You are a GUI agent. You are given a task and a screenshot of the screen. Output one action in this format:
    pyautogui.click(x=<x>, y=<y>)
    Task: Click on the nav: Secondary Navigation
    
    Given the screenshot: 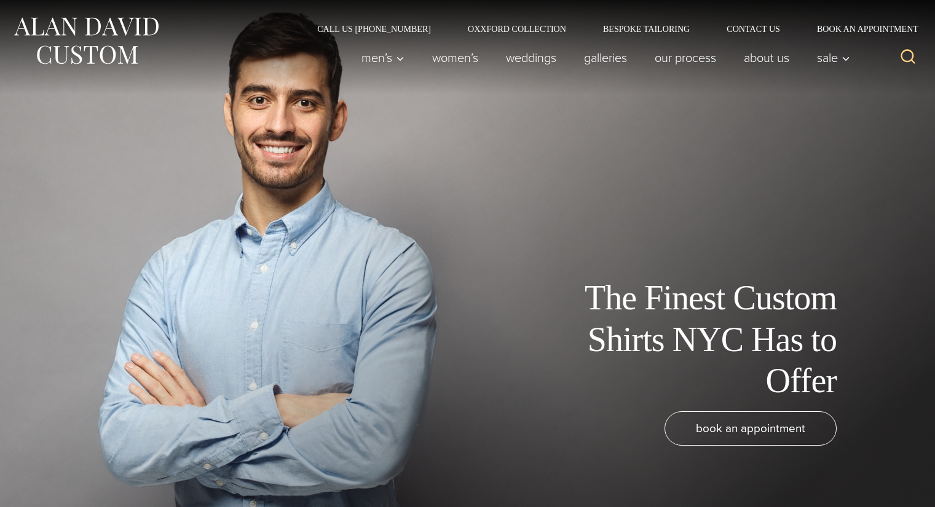 What is the action you would take?
    pyautogui.click(x=610, y=29)
    